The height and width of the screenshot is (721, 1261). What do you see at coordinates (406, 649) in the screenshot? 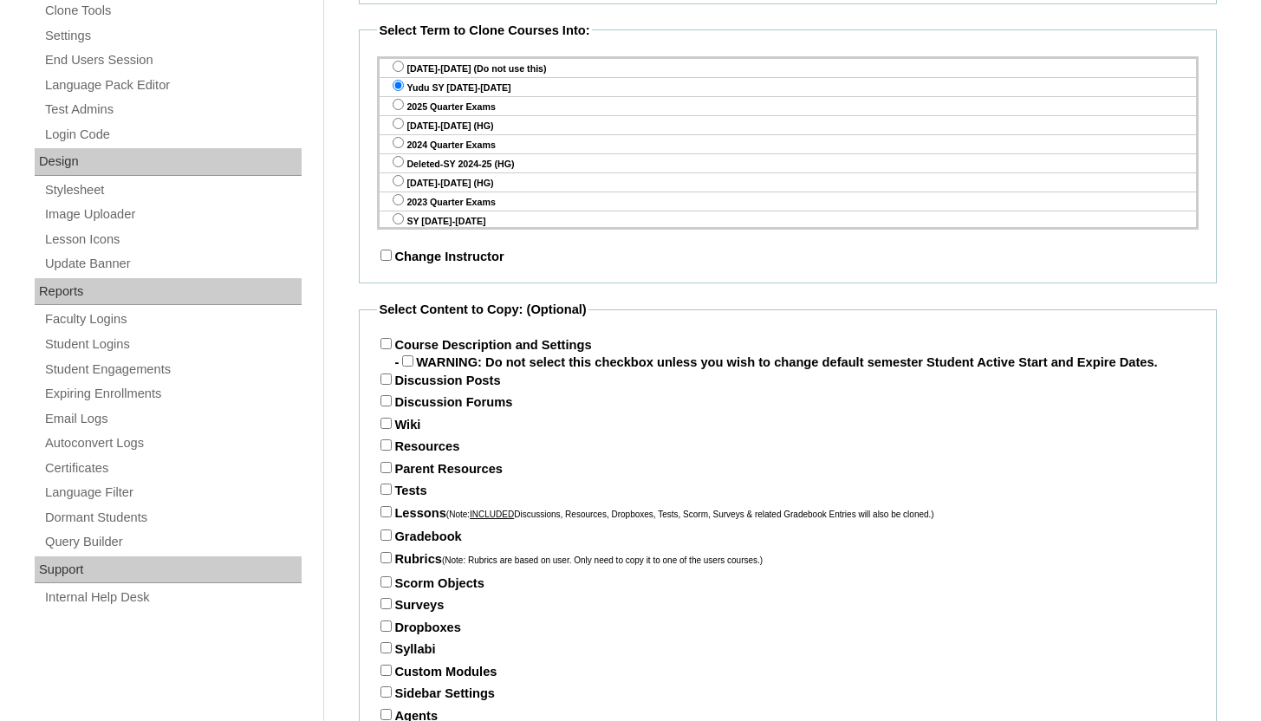
I see `label: Syllabi` at bounding box center [406, 649].